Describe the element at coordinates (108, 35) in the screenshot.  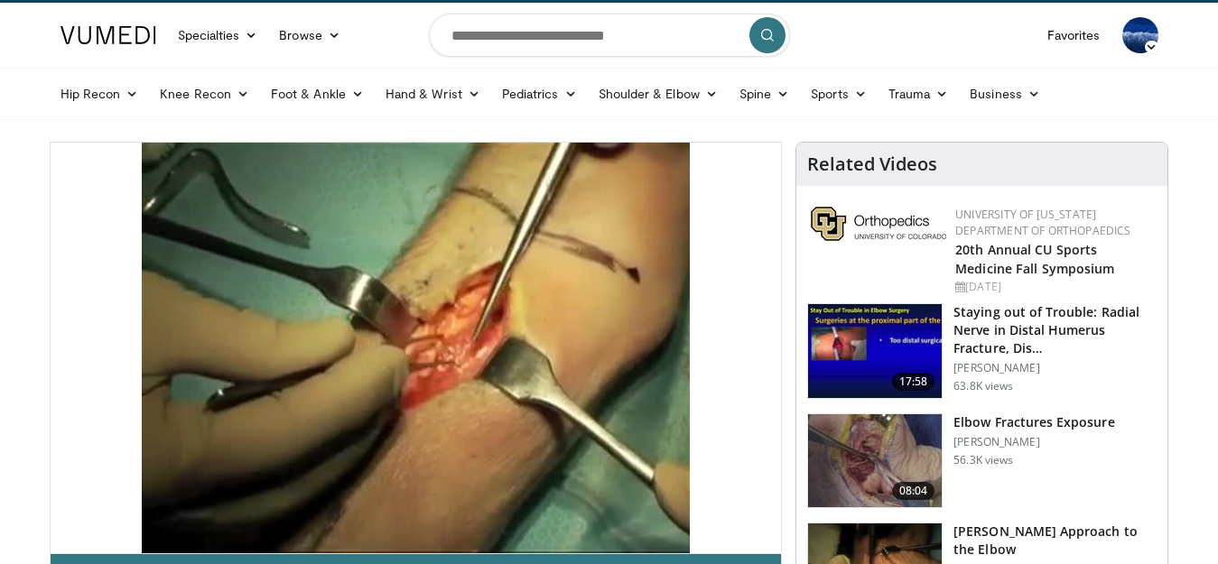
I see `img: VuMedi Logo` at that location.